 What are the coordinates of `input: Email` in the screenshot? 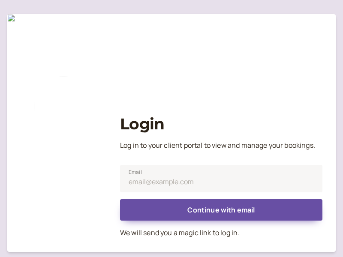 It's located at (221, 179).